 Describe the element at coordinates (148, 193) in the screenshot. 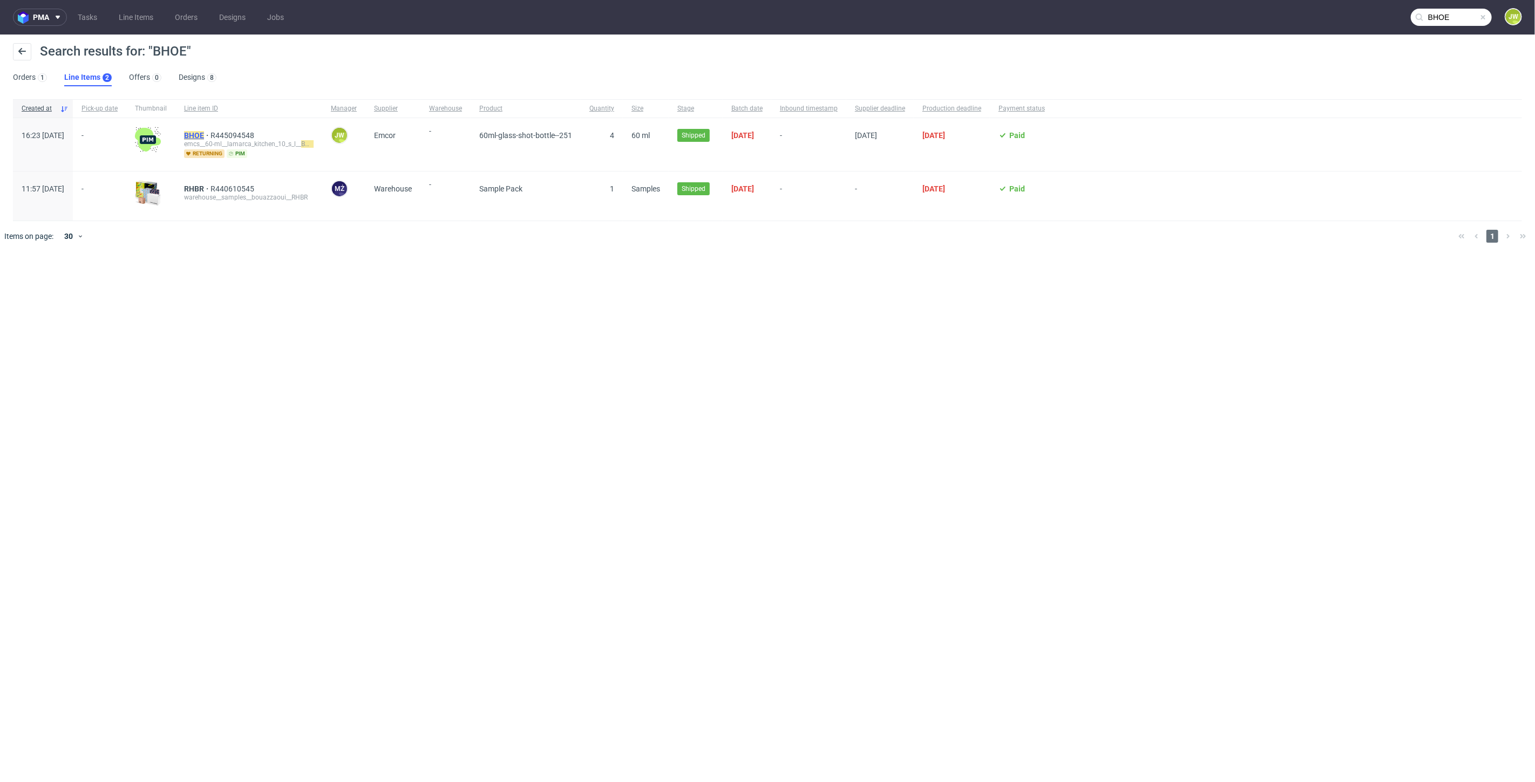

I see `img: sample-icon.16e107be6ad460a3e330.png` at that location.